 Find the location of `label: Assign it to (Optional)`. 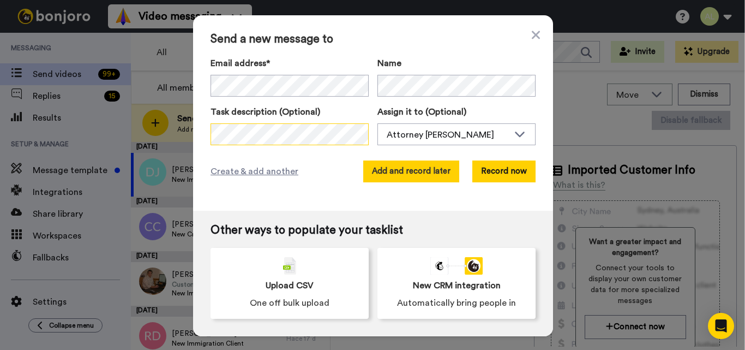

label: Assign it to (Optional) is located at coordinates (457, 112).